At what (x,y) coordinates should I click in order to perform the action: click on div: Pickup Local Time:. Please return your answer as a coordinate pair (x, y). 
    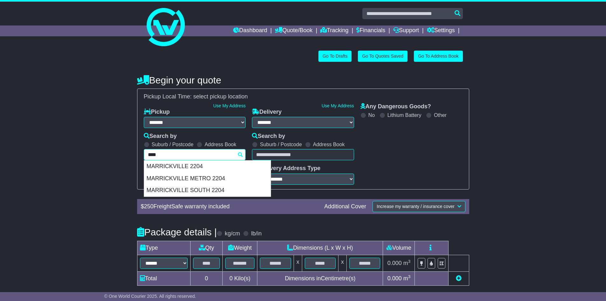
    Looking at the image, I should click on (303, 97).